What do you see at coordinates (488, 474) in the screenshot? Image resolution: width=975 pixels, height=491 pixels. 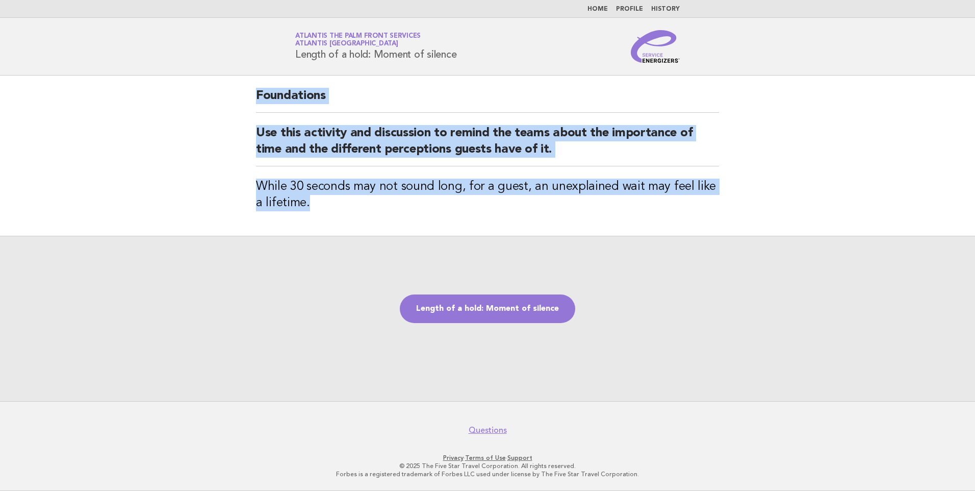 I see `p: Forbes is a registered trademark of Forbes LLC used under license by The Five Star Travel Corpora...` at bounding box center [488, 474].